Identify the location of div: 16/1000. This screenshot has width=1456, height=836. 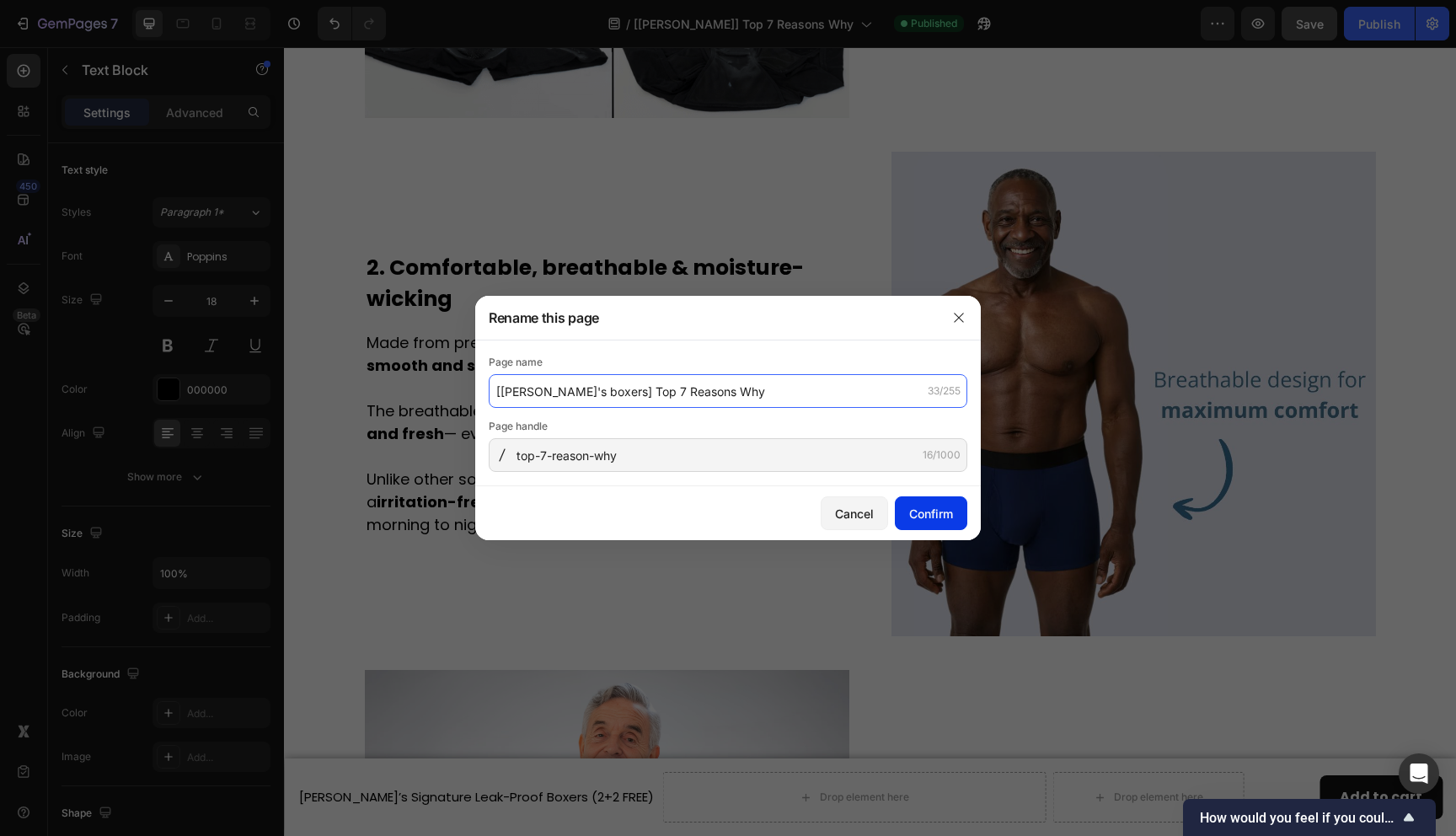
(941, 455).